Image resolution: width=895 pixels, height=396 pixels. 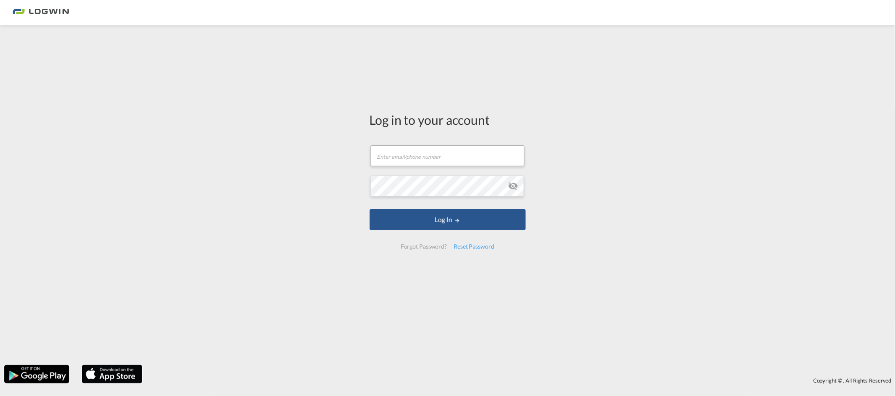 I want to click on button: LOGIN, so click(x=448, y=219).